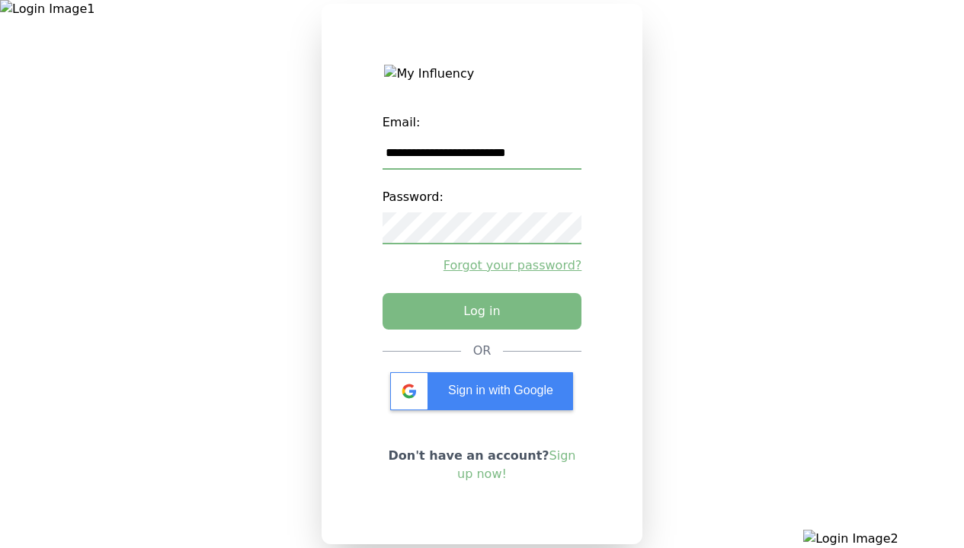 The width and height of the screenshot is (964, 548). What do you see at coordinates (481, 74) in the screenshot?
I see `img: My Influency` at bounding box center [481, 74].